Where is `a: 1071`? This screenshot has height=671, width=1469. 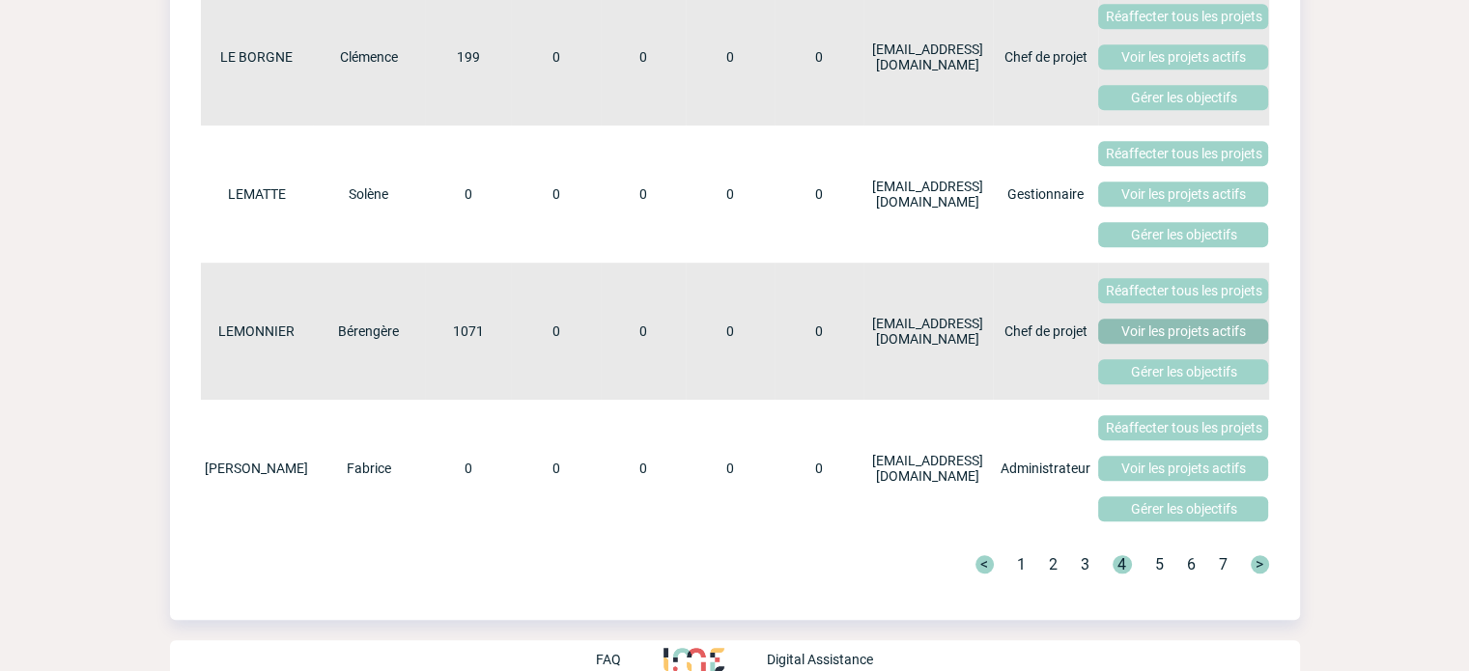 a: 1071 is located at coordinates (469, 331).